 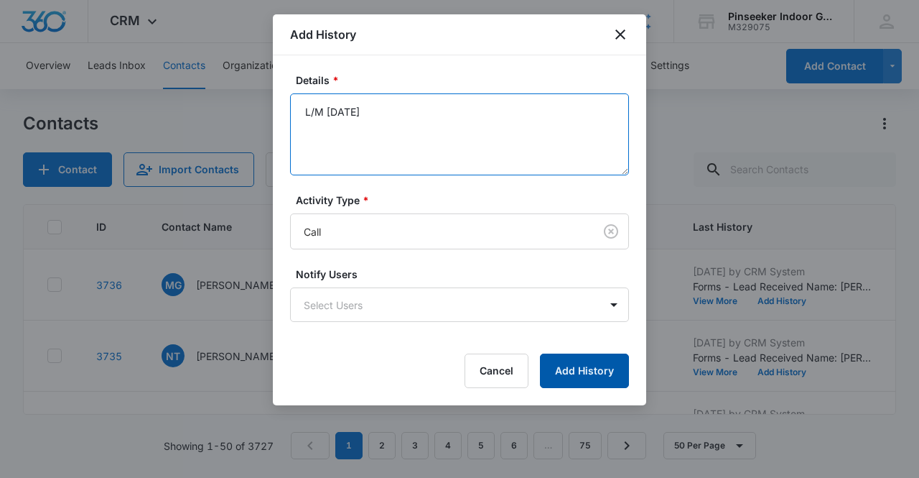 What do you see at coordinates (621, 34) in the screenshot?
I see `button: close` at bounding box center [621, 34].